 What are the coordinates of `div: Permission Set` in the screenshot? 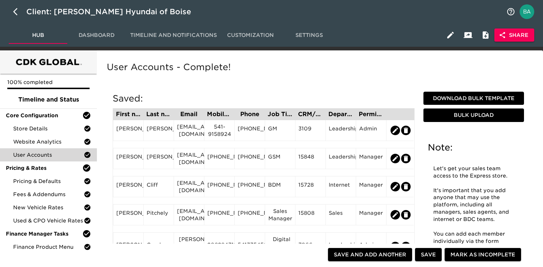 It's located at (370, 114).